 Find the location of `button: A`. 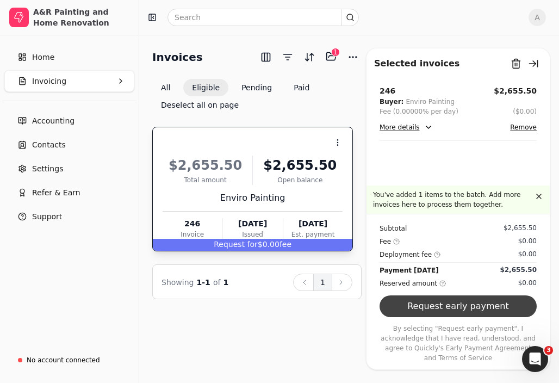

button: A is located at coordinates (537, 17).